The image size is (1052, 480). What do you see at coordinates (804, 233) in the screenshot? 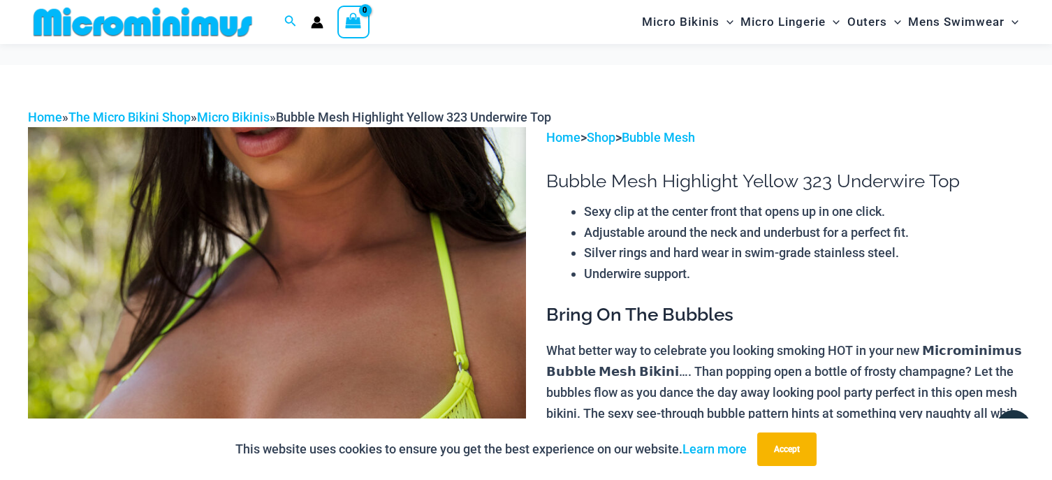
I see `li: Adjustable around the neck and underbust for a perfect fit.` at bounding box center [804, 233].